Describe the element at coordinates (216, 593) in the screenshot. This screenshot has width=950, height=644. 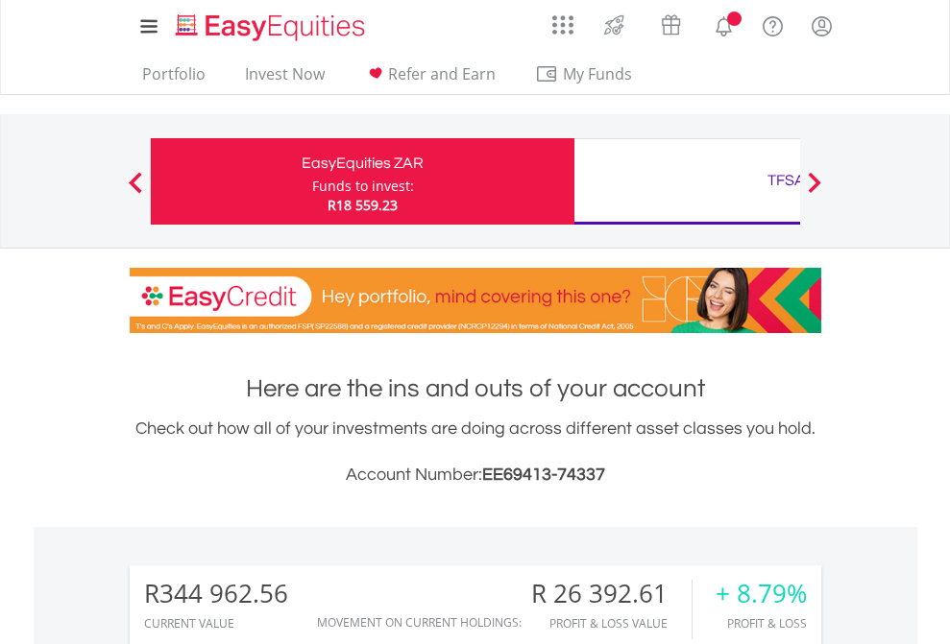
I see `div: R344 962.56` at that location.